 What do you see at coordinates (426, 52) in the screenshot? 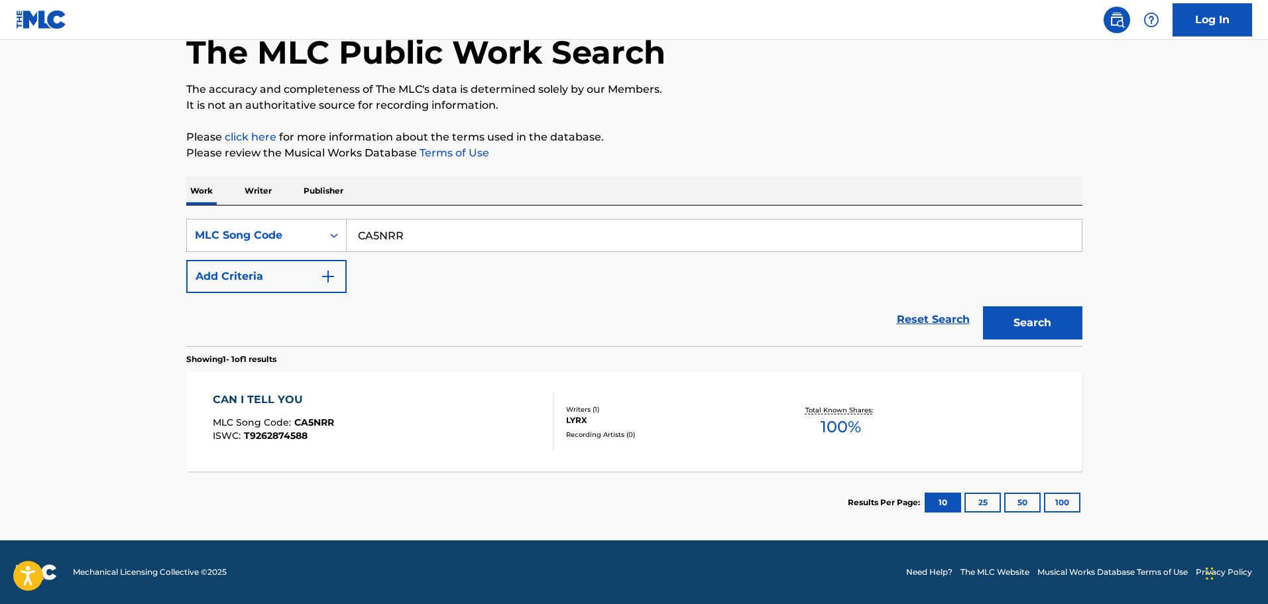
I see `h1: The MLC Public Work Search` at bounding box center [426, 52].